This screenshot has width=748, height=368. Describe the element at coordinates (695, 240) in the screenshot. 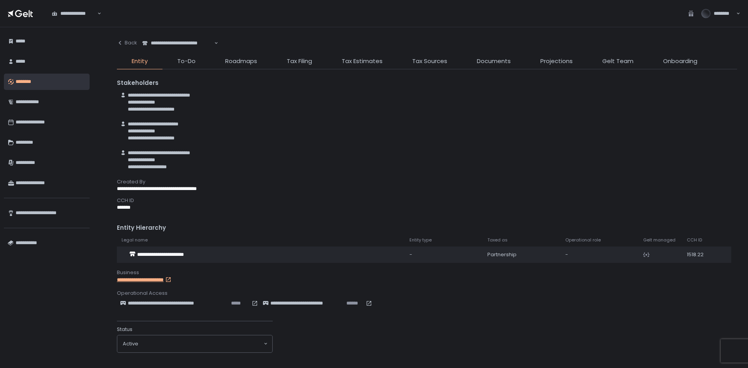

I see `span: CCH ID` at that location.